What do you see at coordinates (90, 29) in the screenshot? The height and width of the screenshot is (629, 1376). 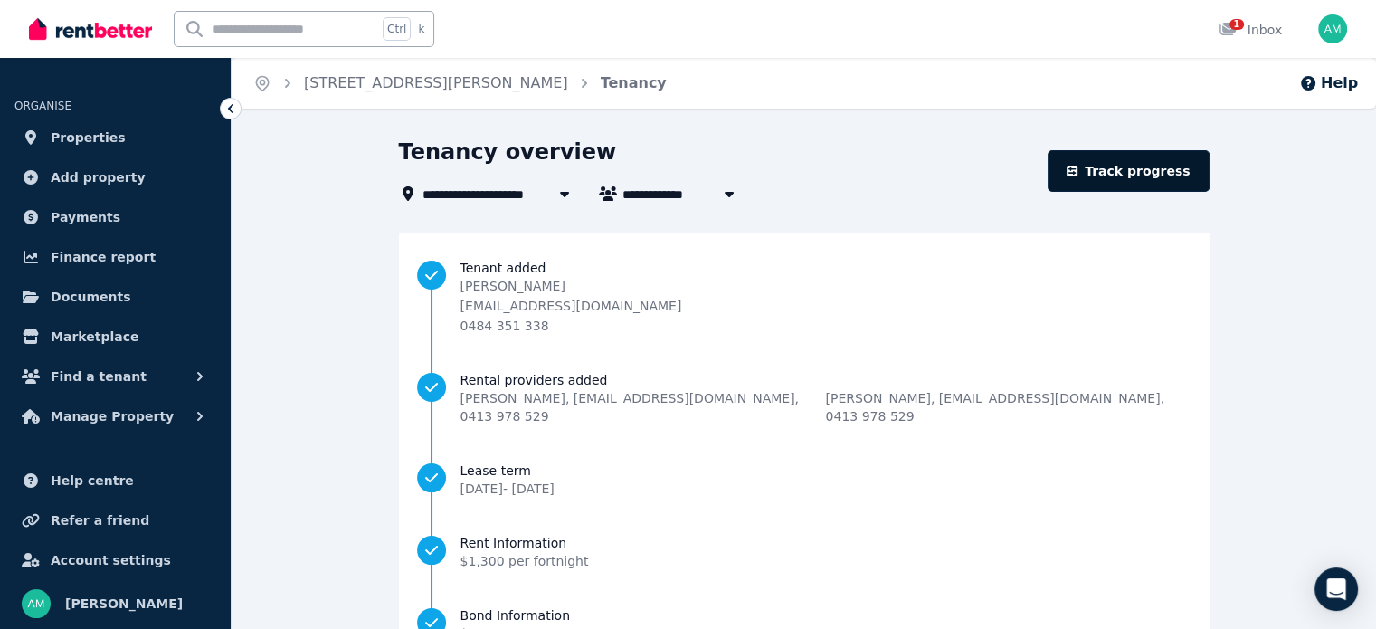 I see `img: RentBetter` at bounding box center [90, 29].